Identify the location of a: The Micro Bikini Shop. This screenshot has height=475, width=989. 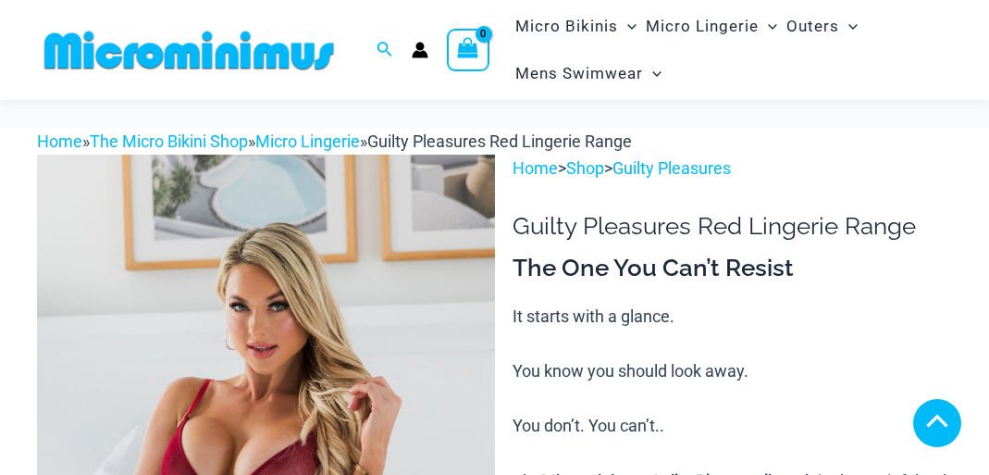
(168, 141).